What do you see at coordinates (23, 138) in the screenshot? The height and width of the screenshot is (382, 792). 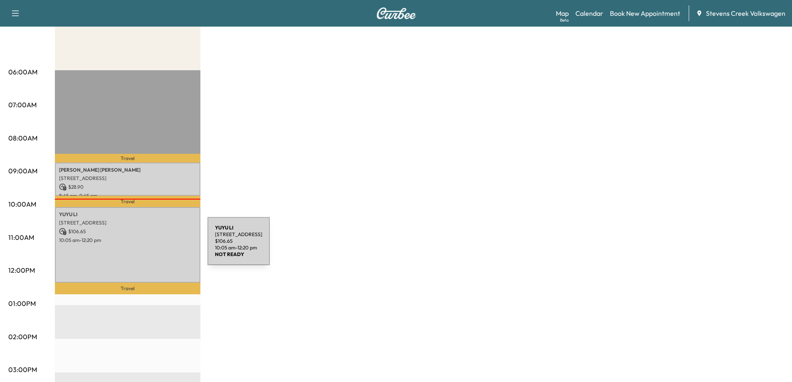 I see `p: 08:00AM` at bounding box center [23, 138].